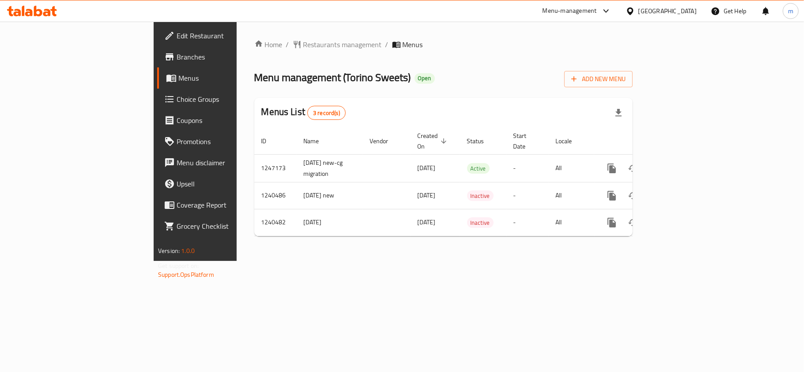 The image size is (804, 372). What do you see at coordinates (222, 78) in the screenshot?
I see `a: Menus` at bounding box center [222, 78].